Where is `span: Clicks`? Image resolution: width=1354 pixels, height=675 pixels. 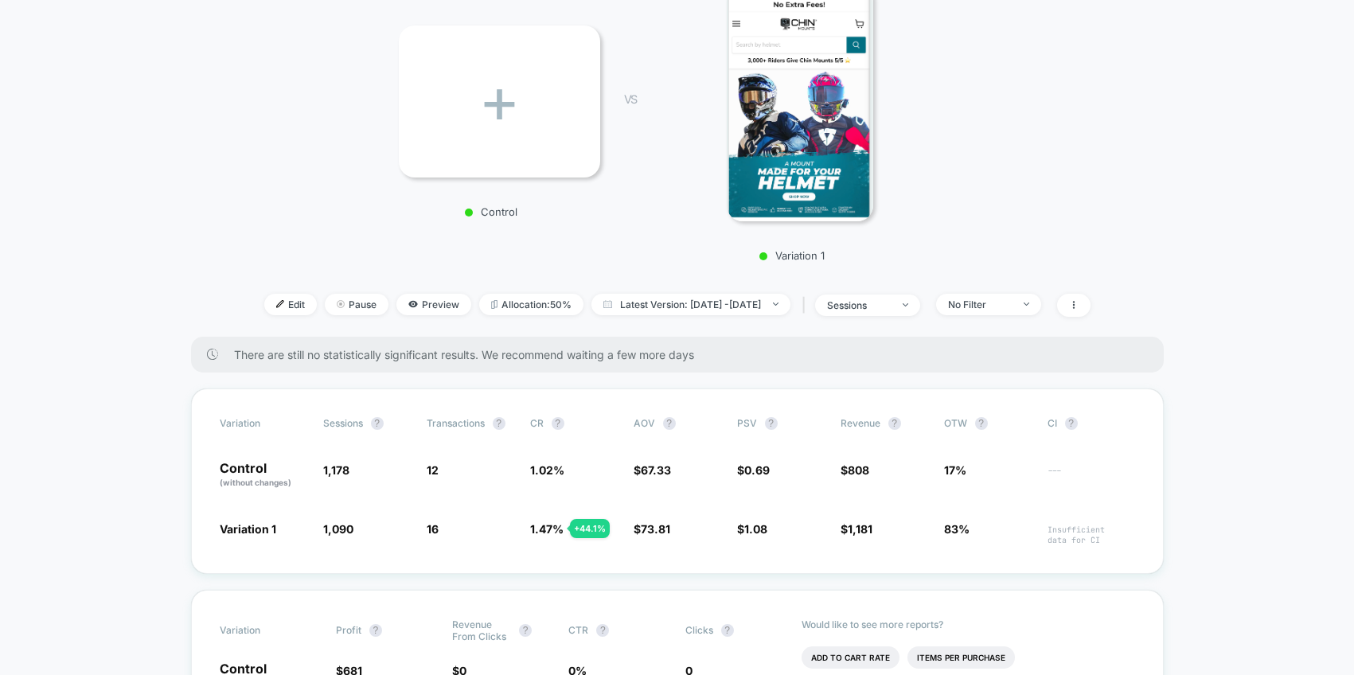
span: Clicks is located at coordinates (699, 630).